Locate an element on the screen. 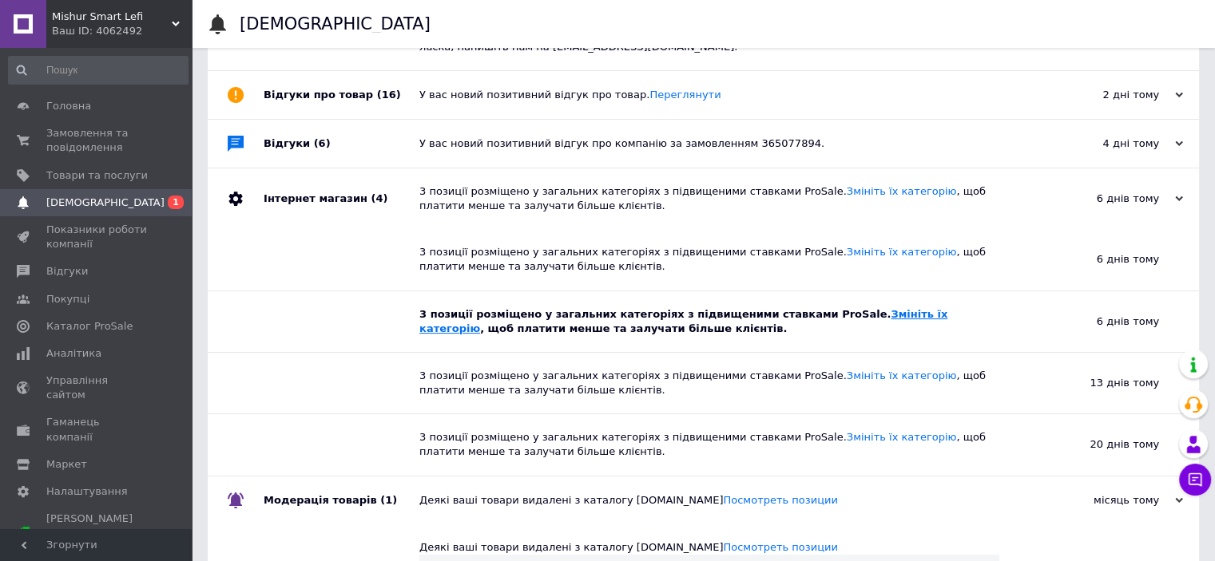 The height and width of the screenshot is (561, 1215). span: (1) is located at coordinates (388, 500).